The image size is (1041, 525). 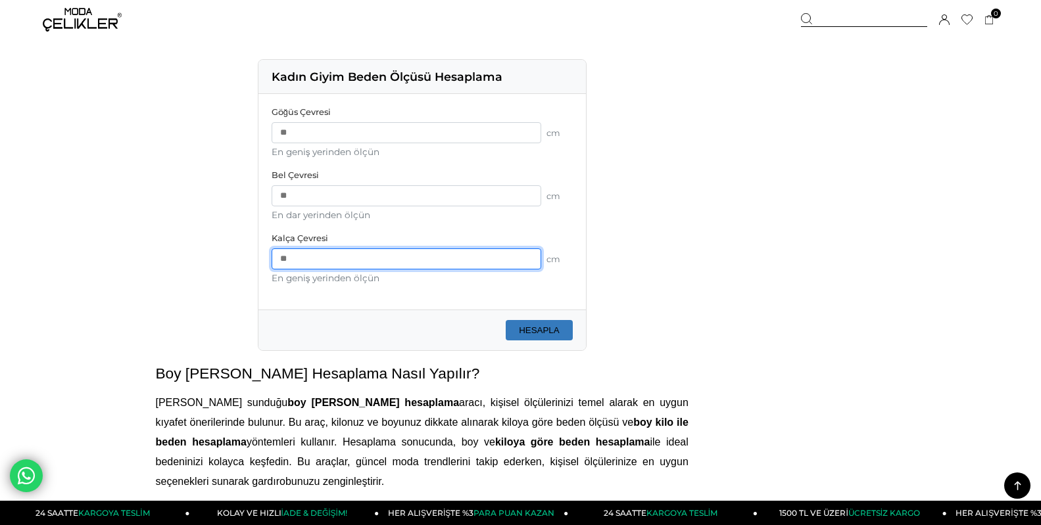 What do you see at coordinates (539, 330) in the screenshot?
I see `button: HESAPLA` at bounding box center [539, 330].